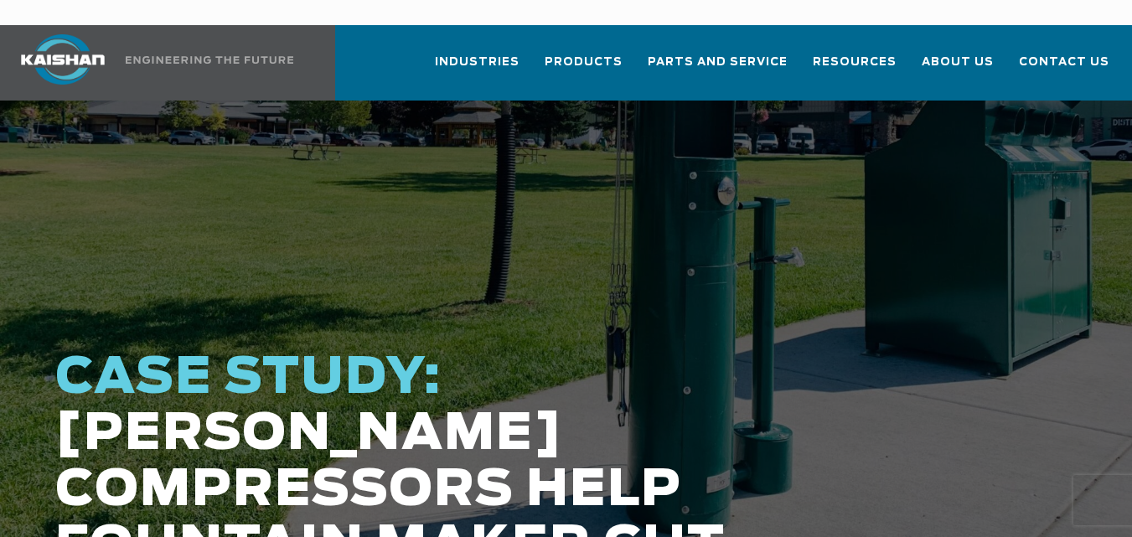 The height and width of the screenshot is (537, 1132). Describe the element at coordinates (717, 62) in the screenshot. I see `span: Parts and Service` at that location.